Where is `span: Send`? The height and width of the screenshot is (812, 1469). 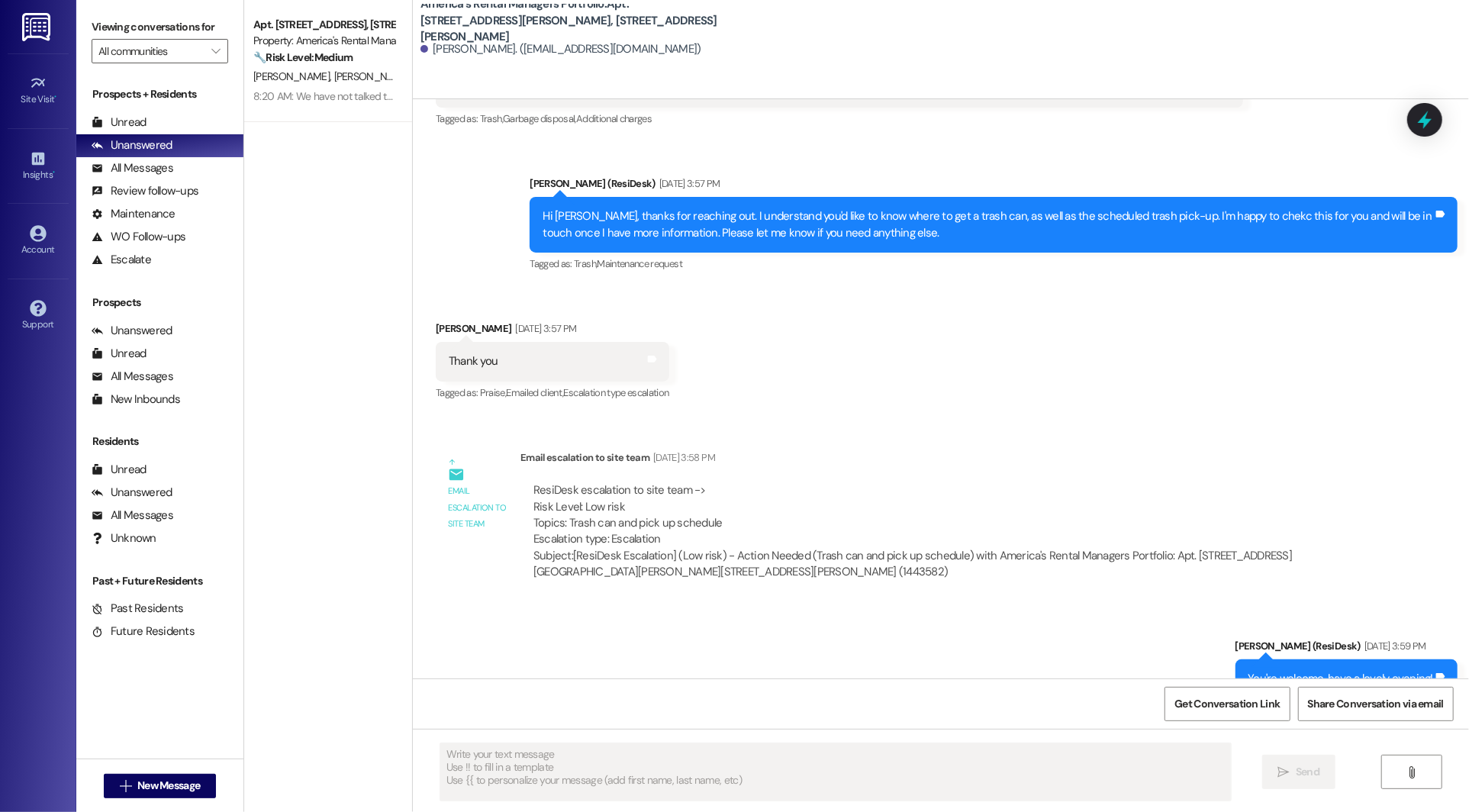 span: Send is located at coordinates (1308, 772).